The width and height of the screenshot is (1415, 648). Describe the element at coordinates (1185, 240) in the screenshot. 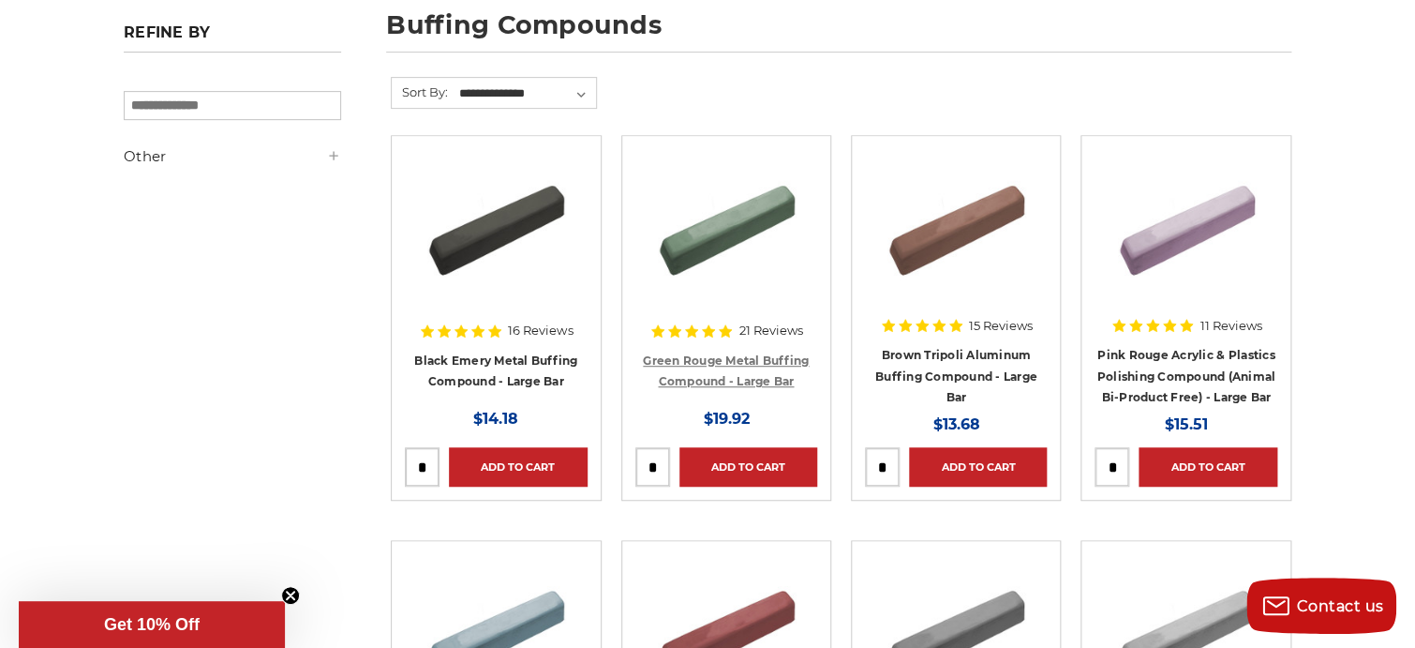

I see `a: Pink Plastic Polishing Compound` at that location.